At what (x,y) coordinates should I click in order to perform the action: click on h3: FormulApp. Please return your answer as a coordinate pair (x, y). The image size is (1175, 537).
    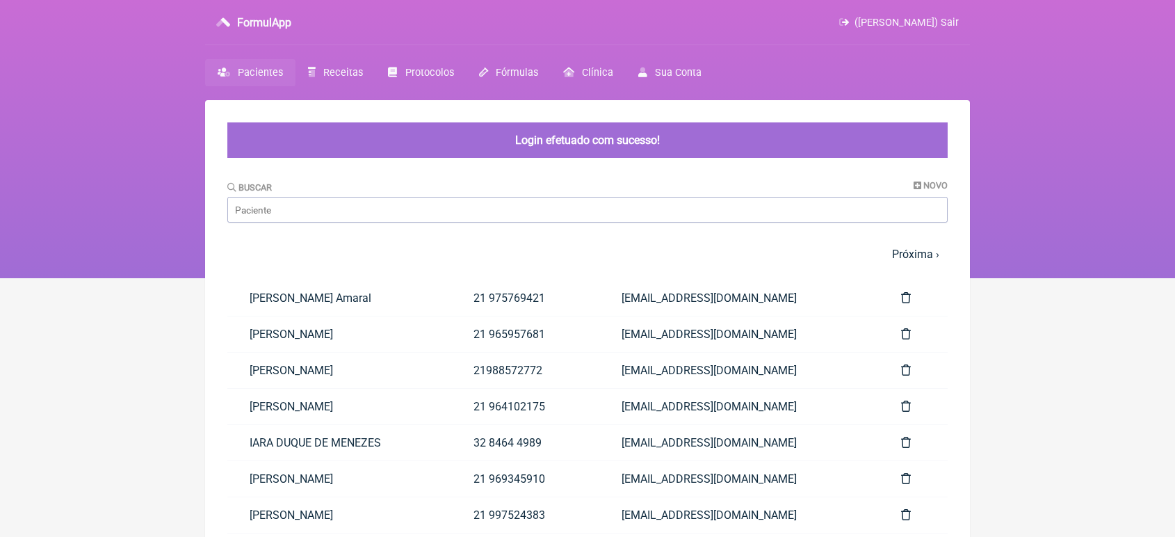
    Looking at the image, I should click on (264, 22).